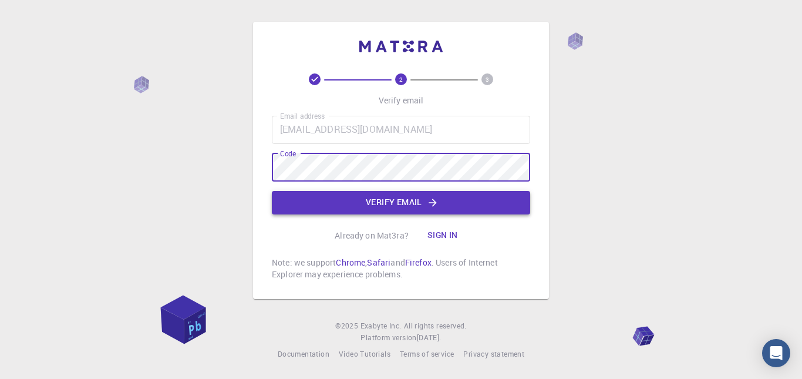  What do you see at coordinates (401, 203) in the screenshot?
I see `button: Verify email` at bounding box center [401, 203].